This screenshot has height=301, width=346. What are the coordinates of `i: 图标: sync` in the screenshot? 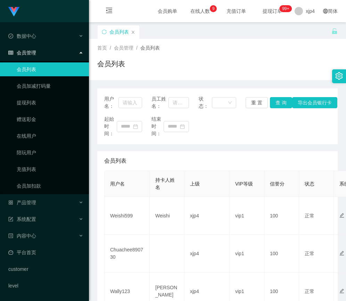 It's located at (104, 32).